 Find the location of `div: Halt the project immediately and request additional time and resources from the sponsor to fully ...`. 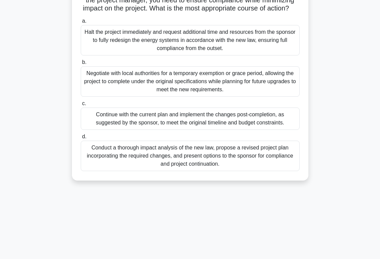

div: Halt the project immediately and request additional time and resources from the sponsor to fully ... is located at coordinates (190, 40).